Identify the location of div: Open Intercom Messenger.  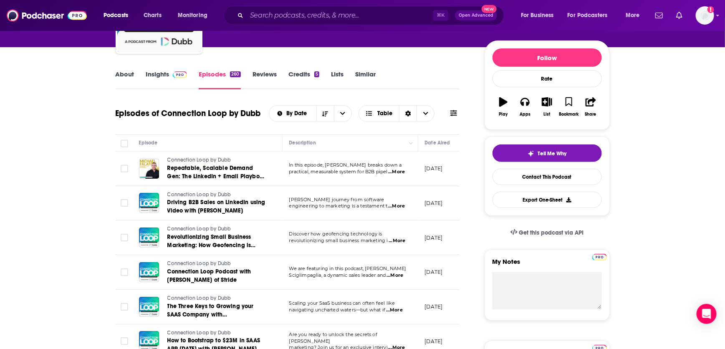
(706, 314).